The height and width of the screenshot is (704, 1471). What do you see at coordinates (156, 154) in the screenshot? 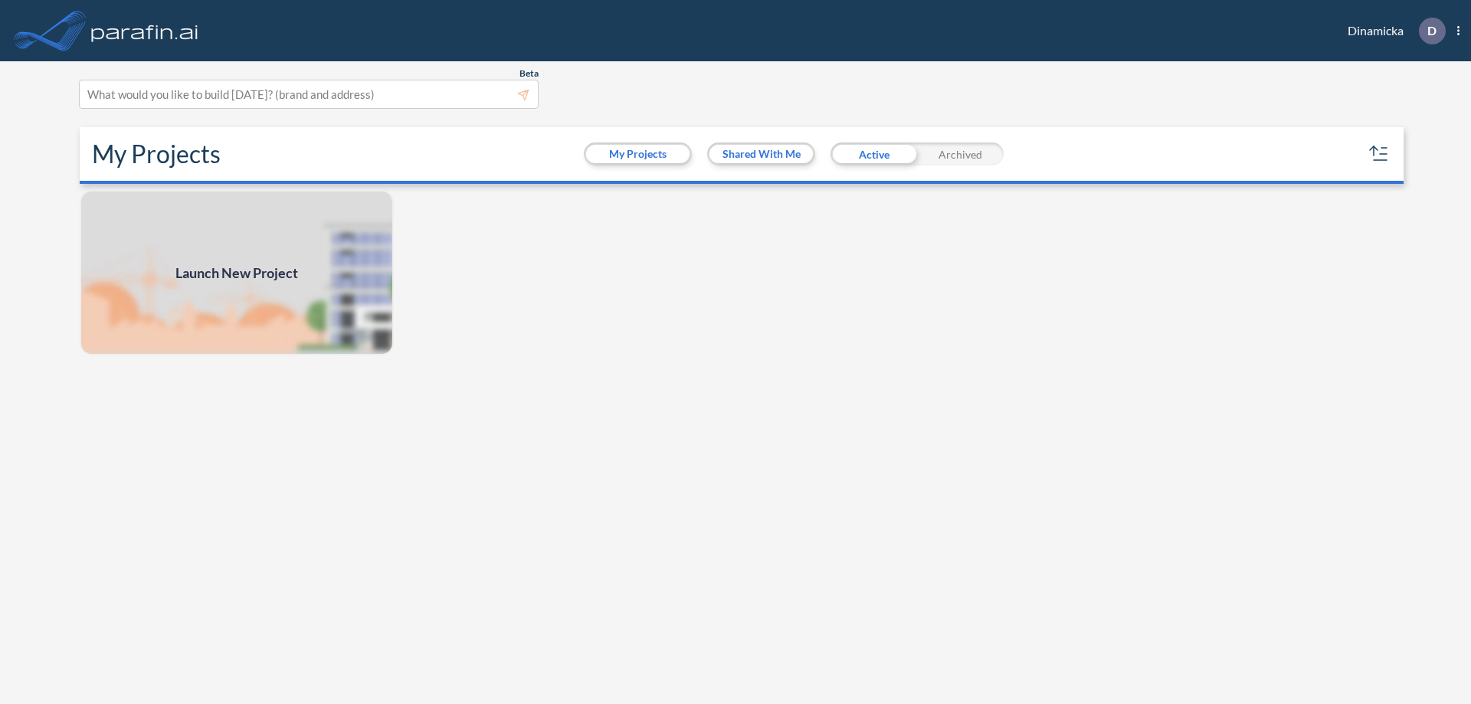
I see `h2: My Projects` at bounding box center [156, 154].